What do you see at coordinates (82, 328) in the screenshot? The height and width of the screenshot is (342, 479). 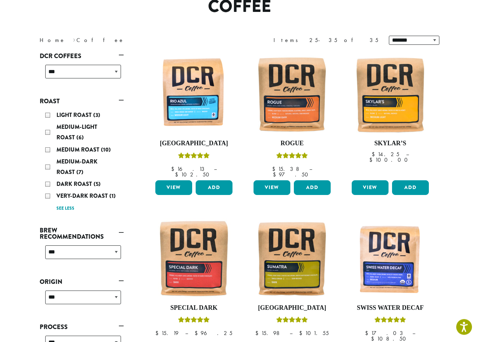 I see `a: Process` at bounding box center [82, 328].